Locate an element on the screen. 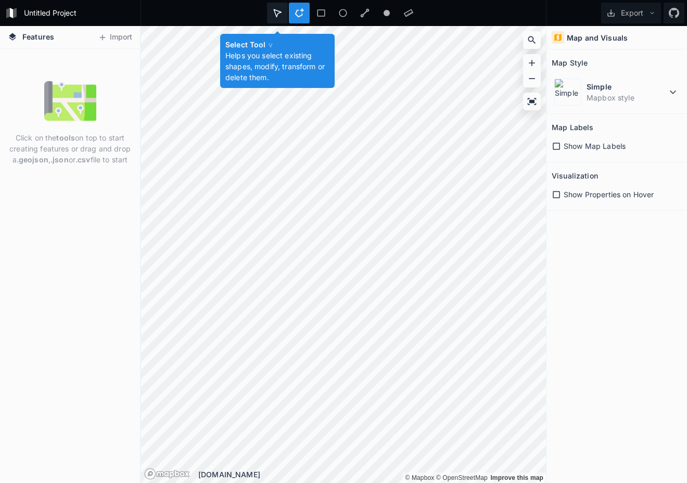  p: Click on the on top to start creating features or drag and drop a , or file to start is located at coordinates (70, 148).